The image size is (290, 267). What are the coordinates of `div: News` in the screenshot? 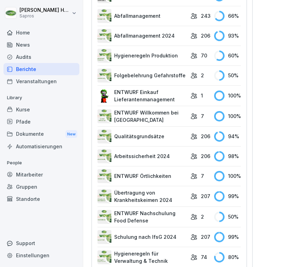 It's located at (41, 45).